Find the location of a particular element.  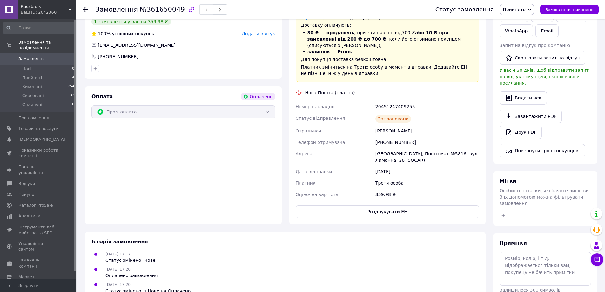

span: У вас є 30 днів, щоб відправити запит на відгук покупцеві, скопіювавши посилання. is located at coordinates (544, 77).